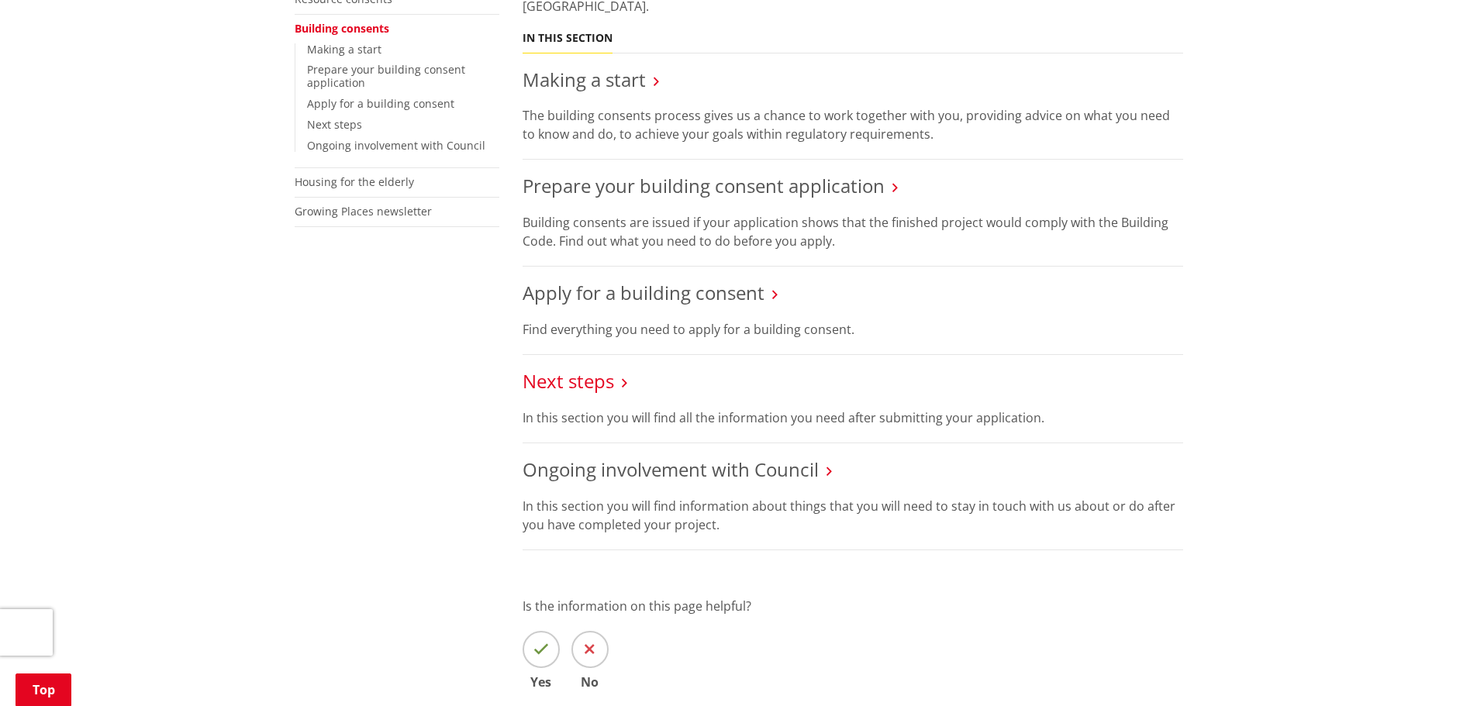 Image resolution: width=1477 pixels, height=706 pixels. I want to click on p: In this section you will find all the information you need after submitting your application., so click(853, 418).